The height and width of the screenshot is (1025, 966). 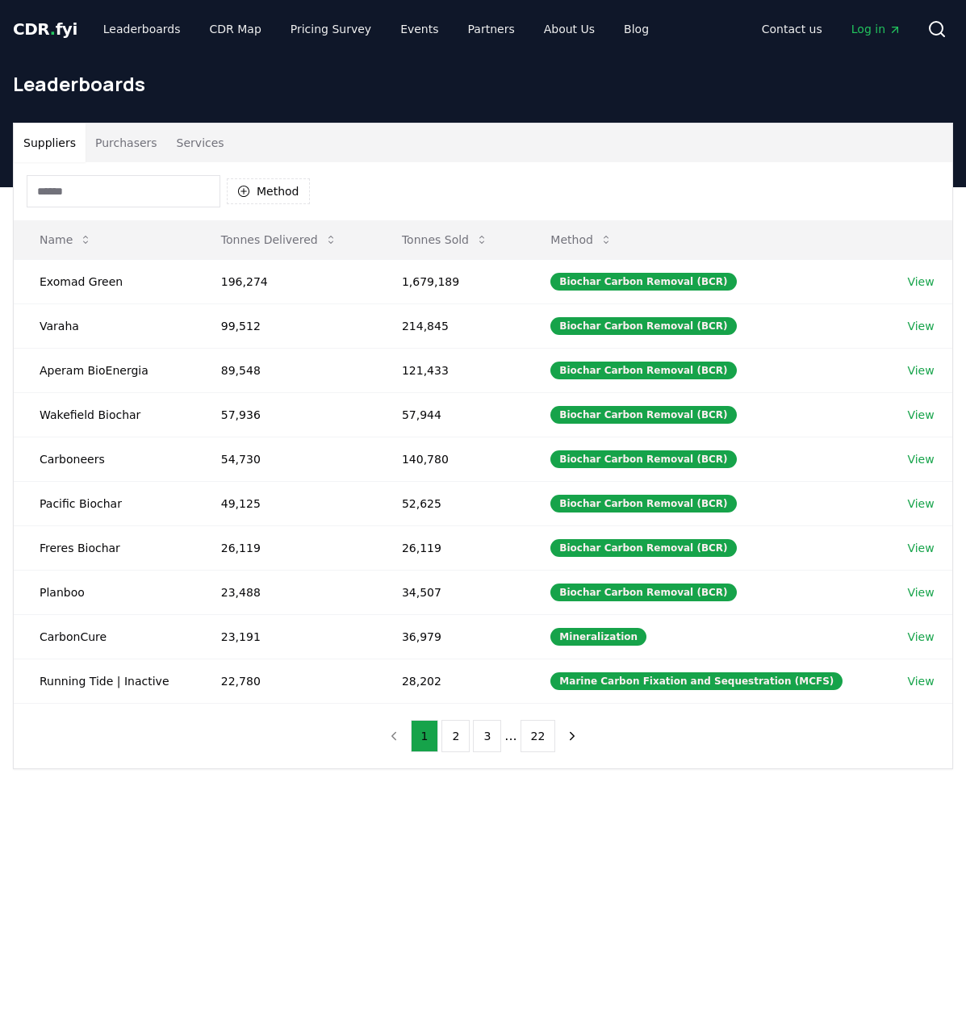 What do you see at coordinates (876, 29) in the screenshot?
I see `span: Log in` at bounding box center [876, 29].